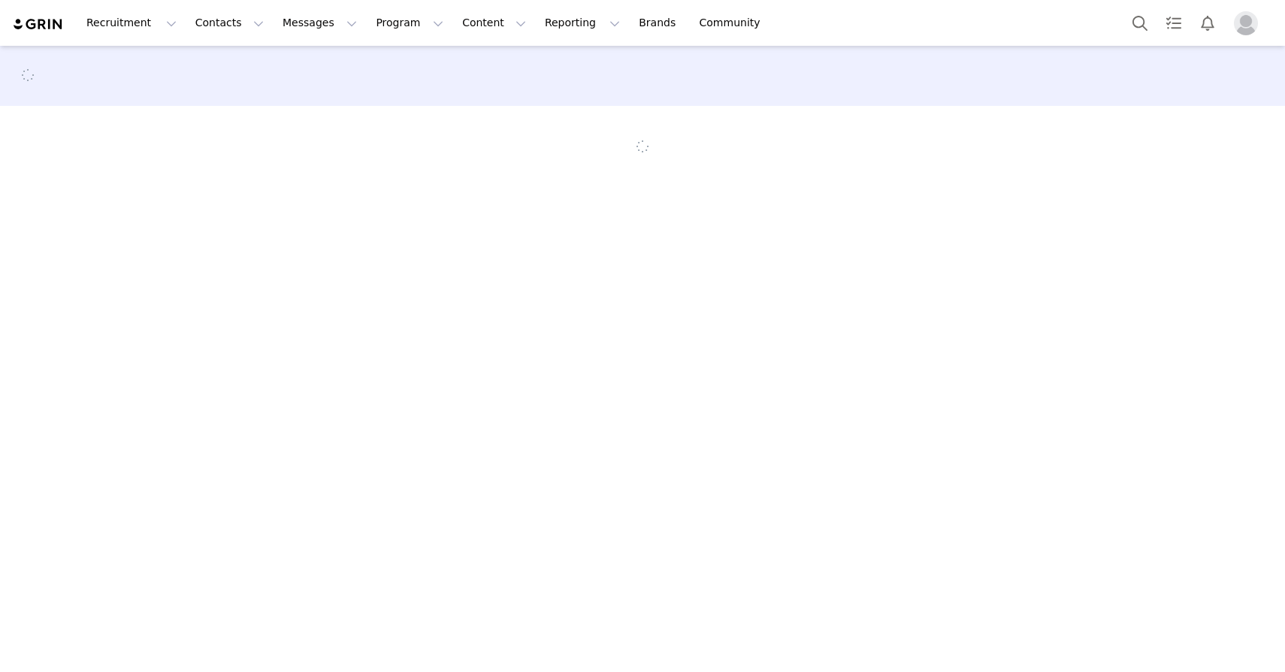  What do you see at coordinates (131, 23) in the screenshot?
I see `button: Recruitment` at bounding box center [131, 23].